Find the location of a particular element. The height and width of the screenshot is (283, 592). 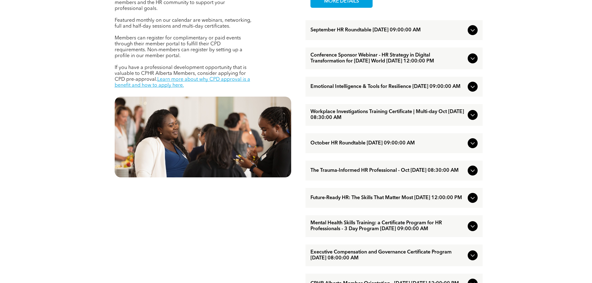

span: If you have a professional development opportunity that is valuable to CPHR Alberta Members, cons... is located at coordinates (181, 74).